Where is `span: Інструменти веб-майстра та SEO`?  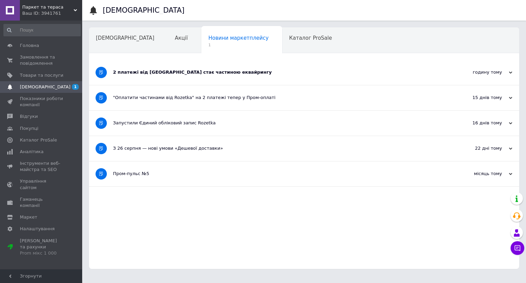
span: Інструменти веб-майстра та SEO is located at coordinates (41, 166).